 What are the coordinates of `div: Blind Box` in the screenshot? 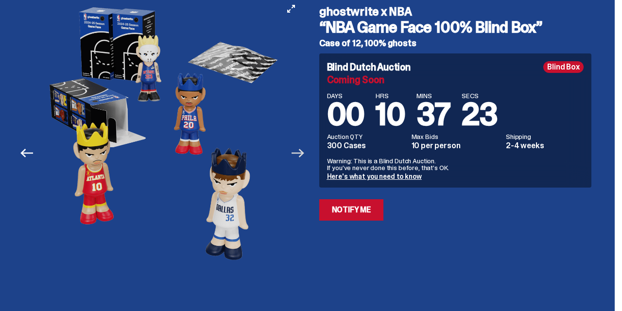 It's located at (563, 67).